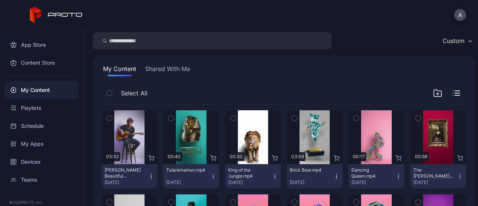 The width and height of the screenshot is (478, 206). What do you see at coordinates (187, 170) in the screenshot?
I see `div: Tutankhamun.mp4` at bounding box center [187, 170].